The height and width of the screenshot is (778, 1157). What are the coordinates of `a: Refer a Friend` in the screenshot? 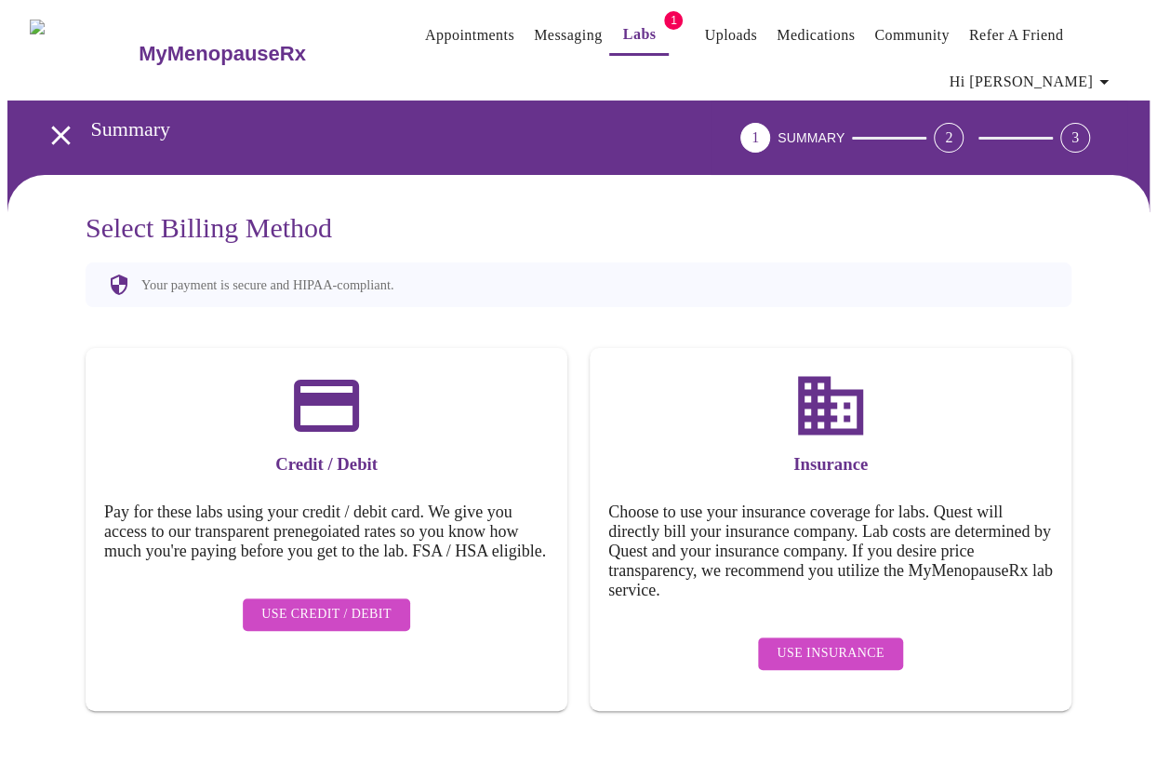 It's located at (1017, 35).